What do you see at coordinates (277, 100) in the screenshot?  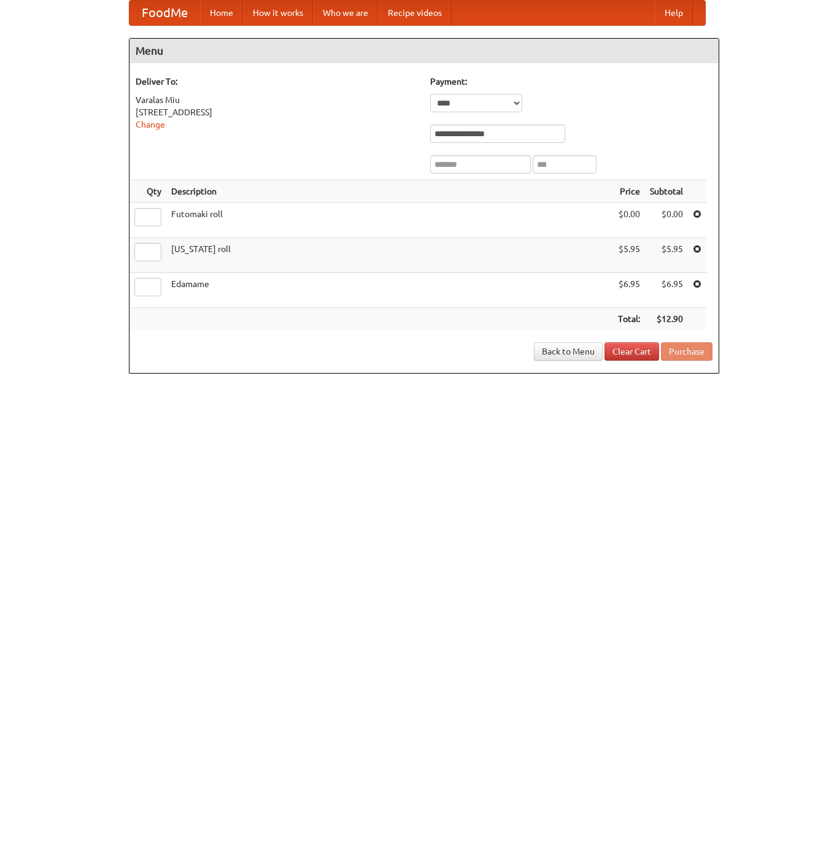 I see `div: Varalas Miu` at bounding box center [277, 100].